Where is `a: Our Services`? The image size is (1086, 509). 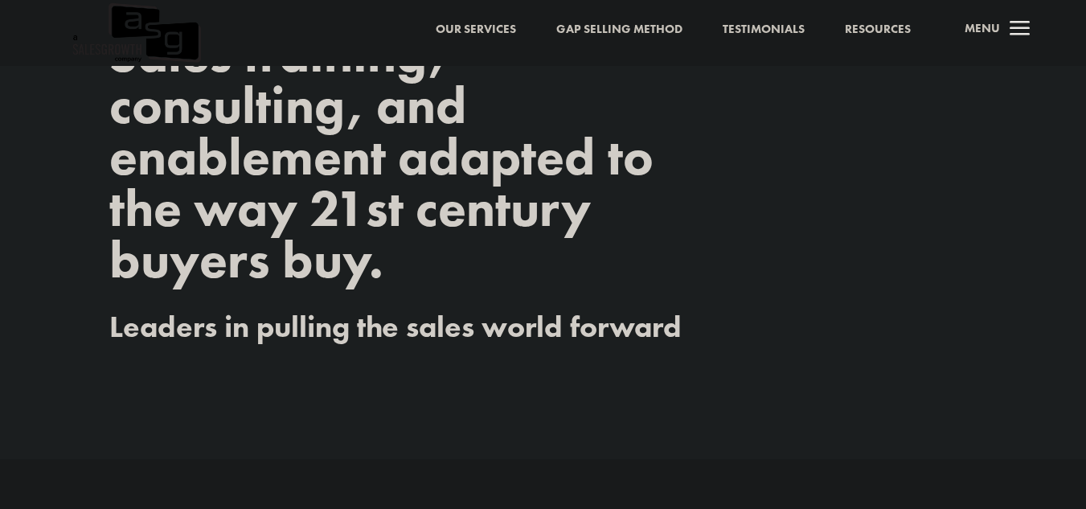
a: Our Services is located at coordinates (476, 30).